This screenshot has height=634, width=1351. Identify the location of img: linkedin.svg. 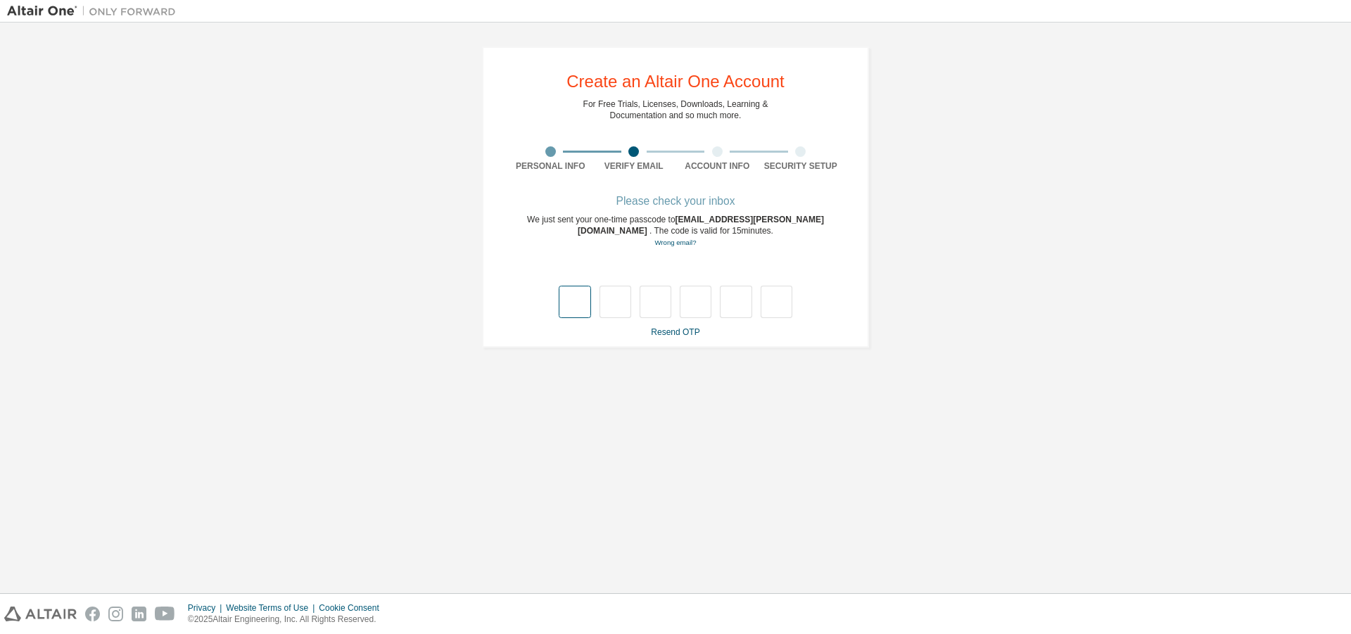
(139, 614).